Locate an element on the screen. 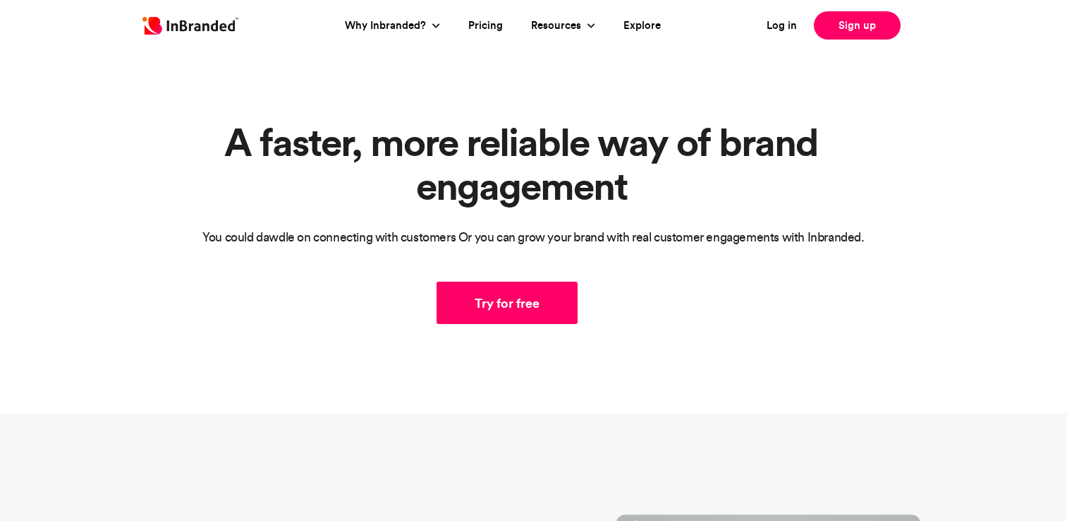 The image size is (1067, 521). a: Log in is located at coordinates (782, 25).